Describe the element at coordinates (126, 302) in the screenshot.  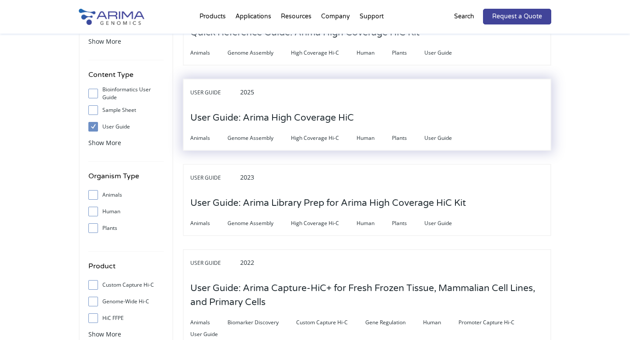
I see `label: Genome-Wide Hi-C` at that location.